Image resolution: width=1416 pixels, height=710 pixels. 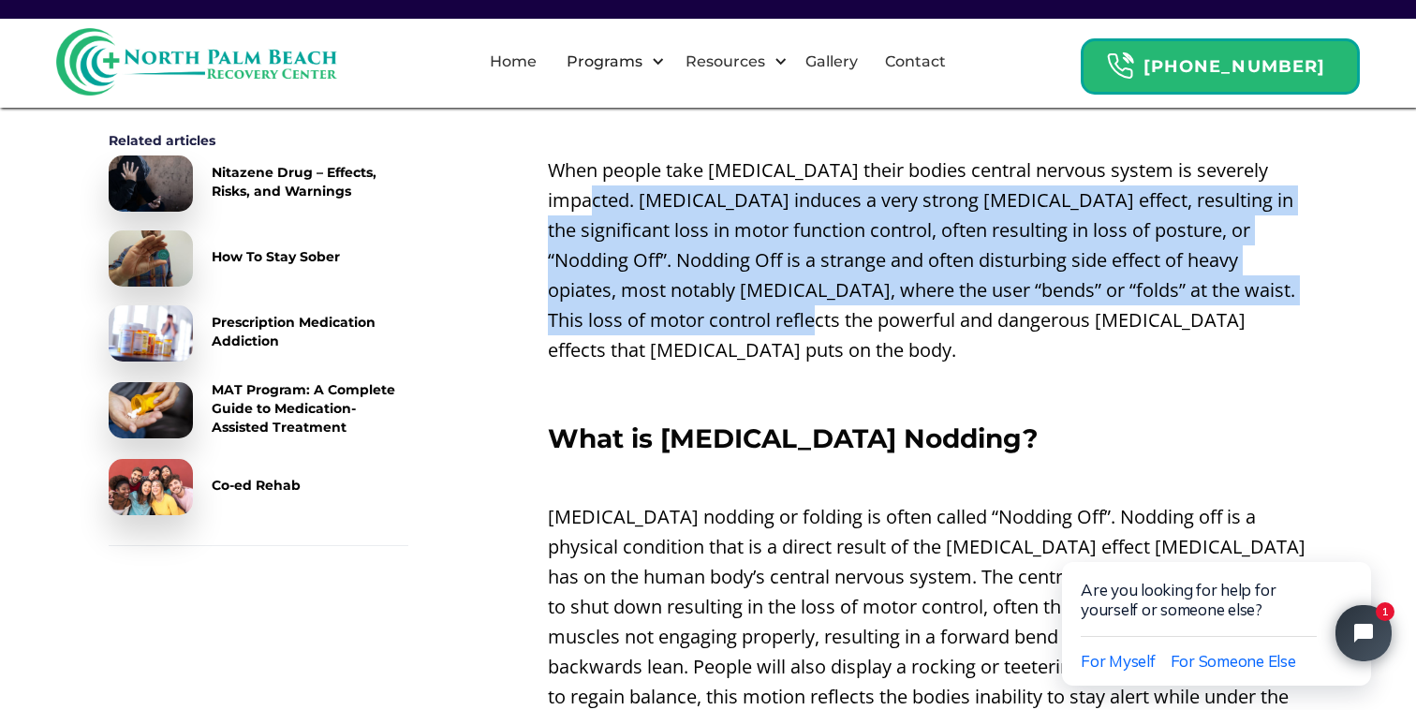 I want to click on div: MAT Program: A Complete Guide to Medication-Assisted Treatment, so click(x=310, y=408).